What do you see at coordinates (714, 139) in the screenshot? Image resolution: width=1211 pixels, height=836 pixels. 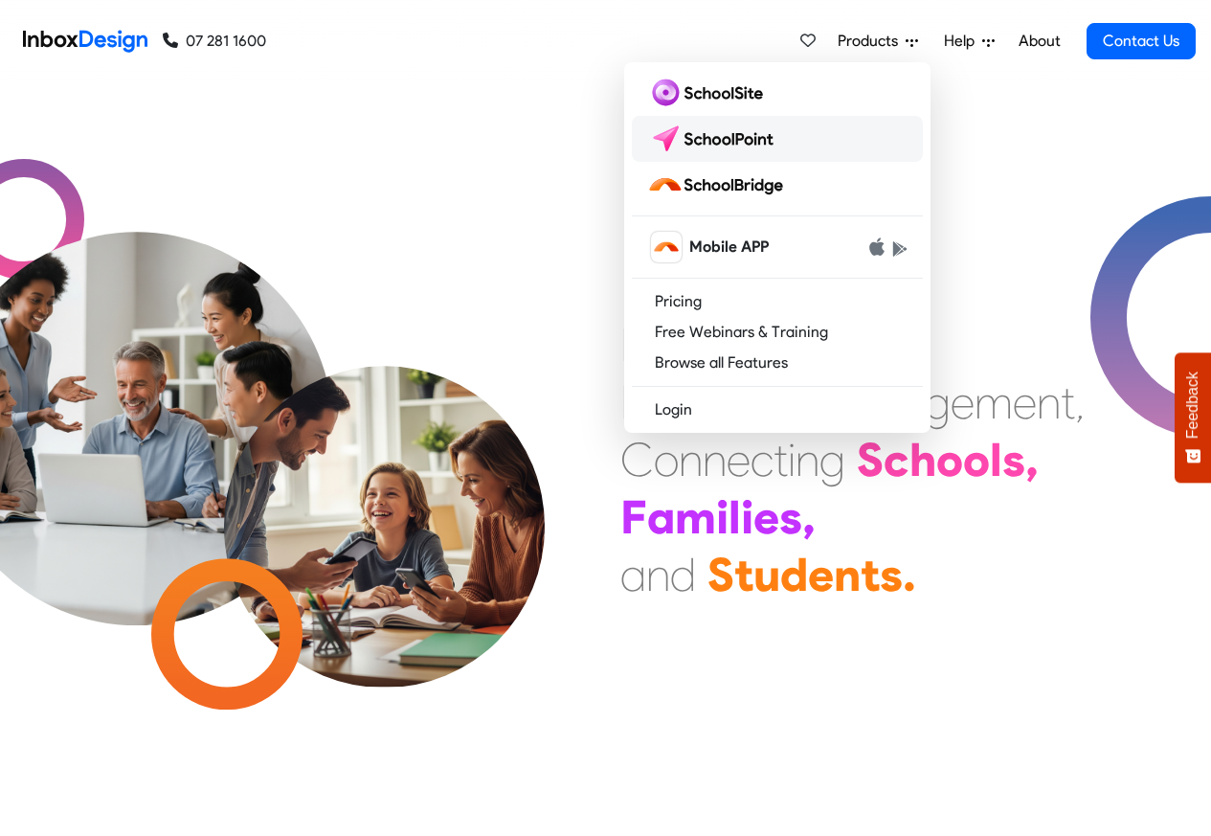 I see `img: schoolpoint logo` at bounding box center [714, 139].